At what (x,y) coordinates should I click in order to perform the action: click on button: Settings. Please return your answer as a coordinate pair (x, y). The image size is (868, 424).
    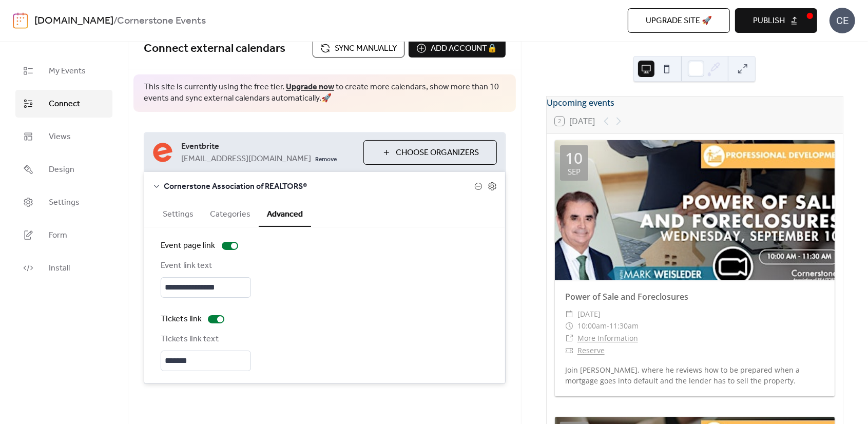
    Looking at the image, I should click on (178, 213).